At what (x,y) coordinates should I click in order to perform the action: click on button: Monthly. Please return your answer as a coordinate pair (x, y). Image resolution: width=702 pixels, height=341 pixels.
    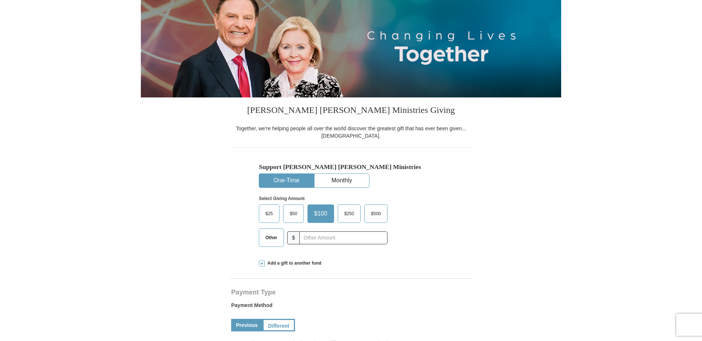
    Looking at the image, I should click on (342, 180).